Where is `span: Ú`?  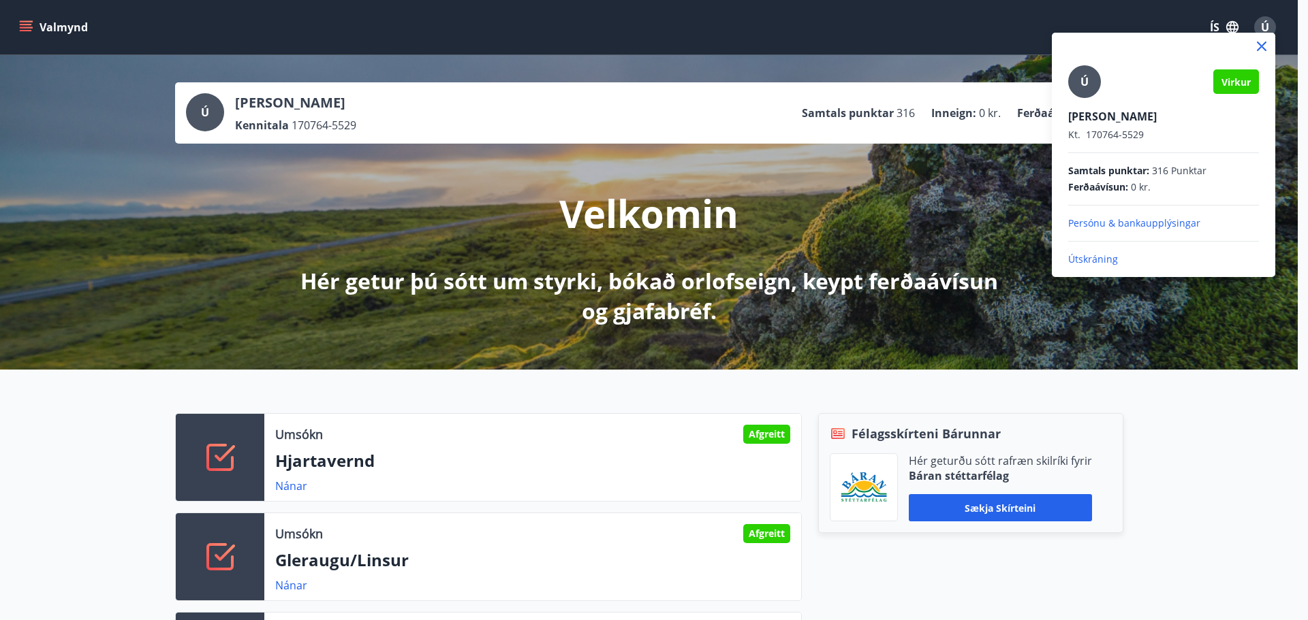 span: Ú is located at coordinates (1084, 82).